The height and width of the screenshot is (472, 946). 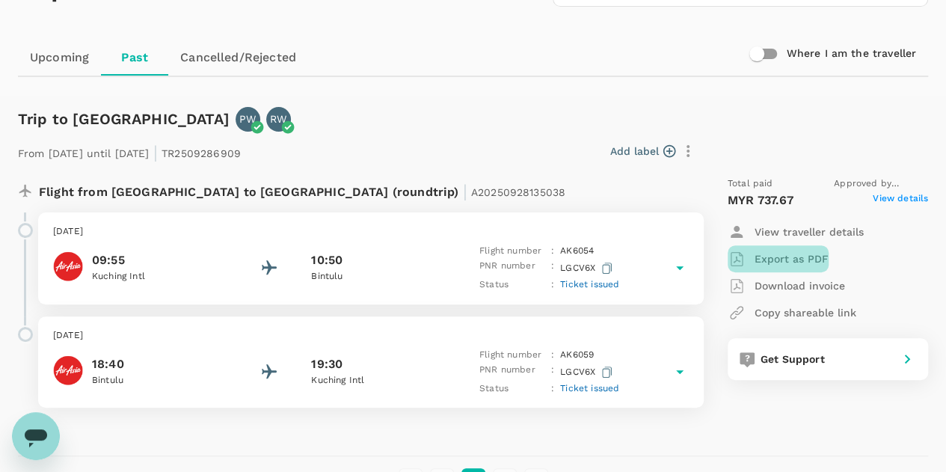 What do you see at coordinates (642, 151) in the screenshot?
I see `button: Add label` at bounding box center [642, 151].